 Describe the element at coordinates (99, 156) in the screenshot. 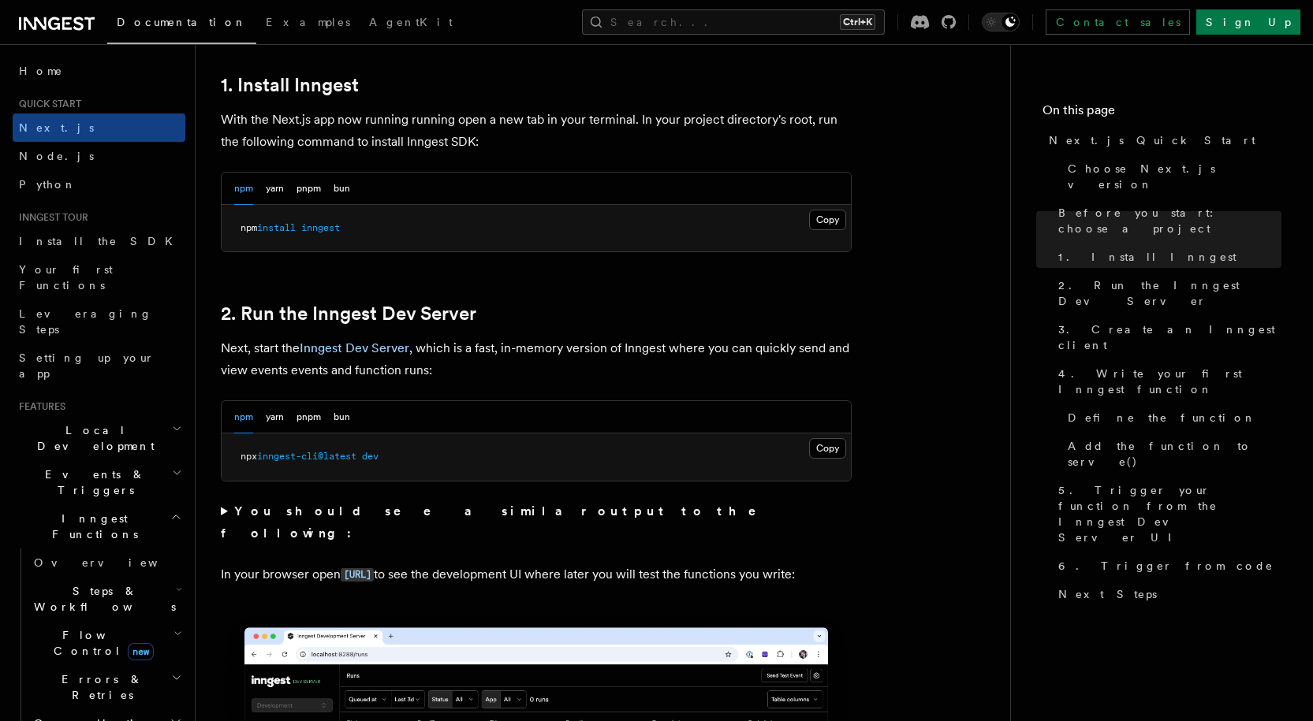

I see `a: Node.js` at that location.